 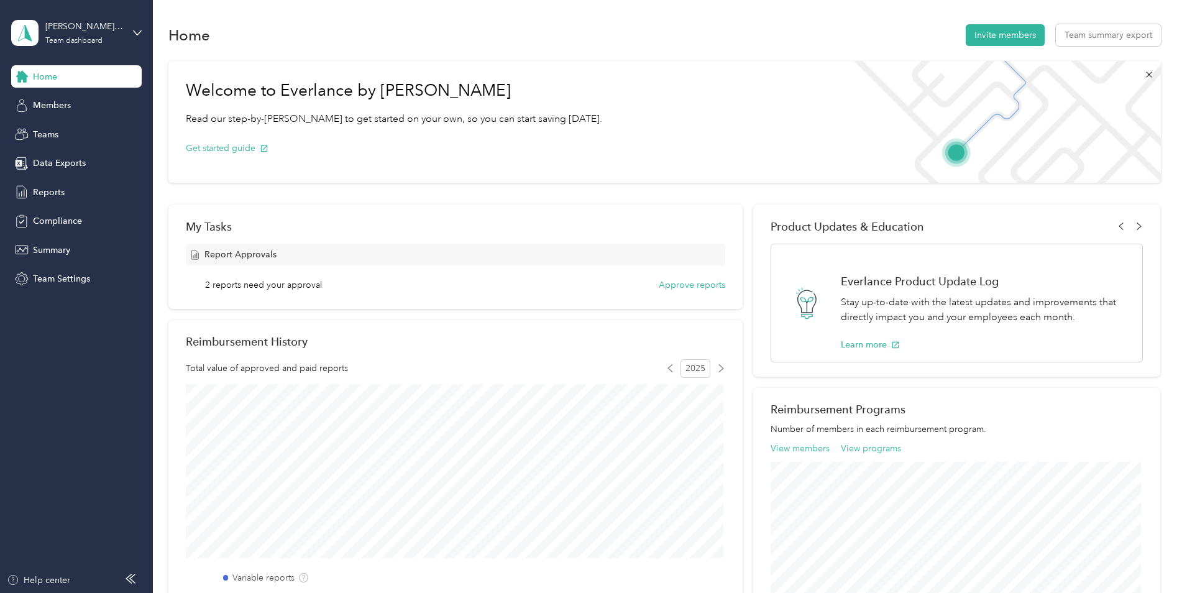 I want to click on button: View programs, so click(x=871, y=448).